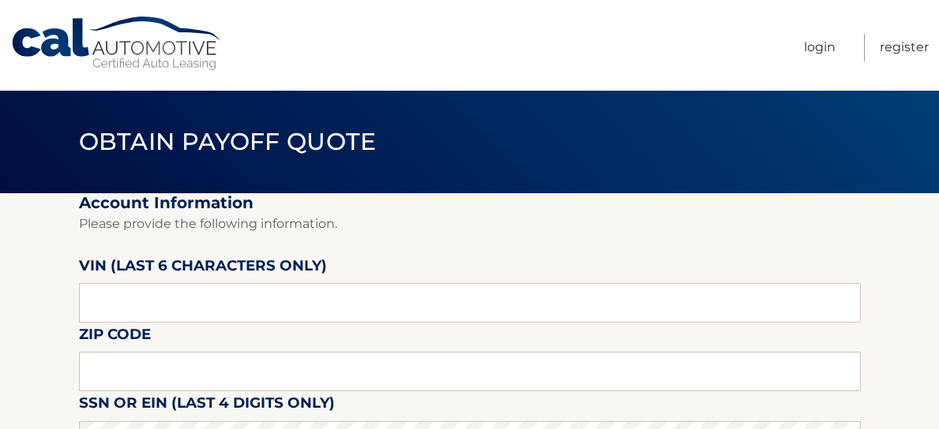 This screenshot has width=939, height=429. I want to click on label: Zip Code, so click(114, 337).